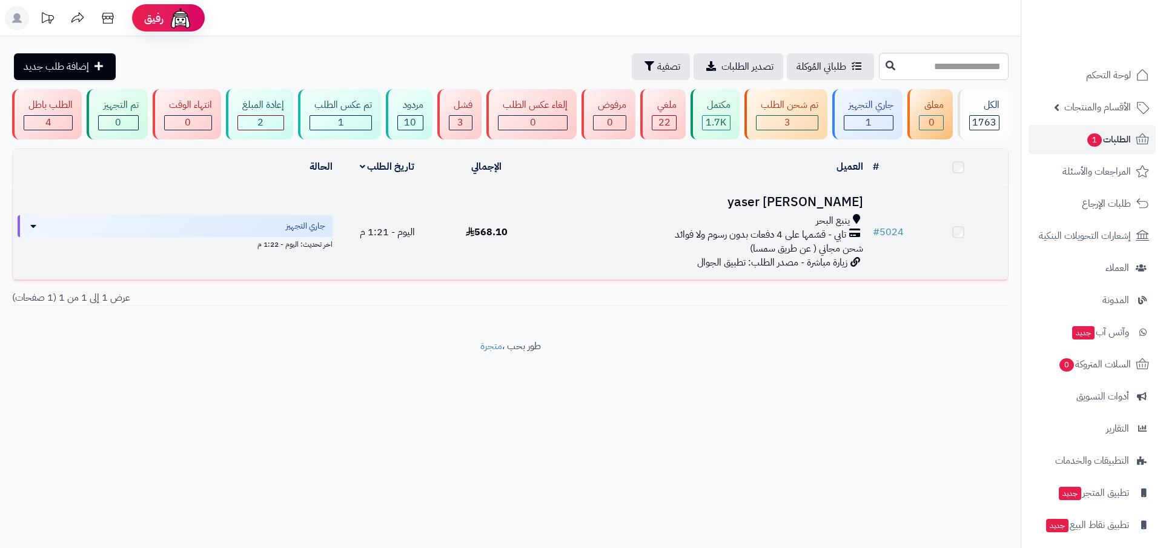 The image size is (1163, 548). I want to click on div: تم شحن الطلب, so click(787, 105).